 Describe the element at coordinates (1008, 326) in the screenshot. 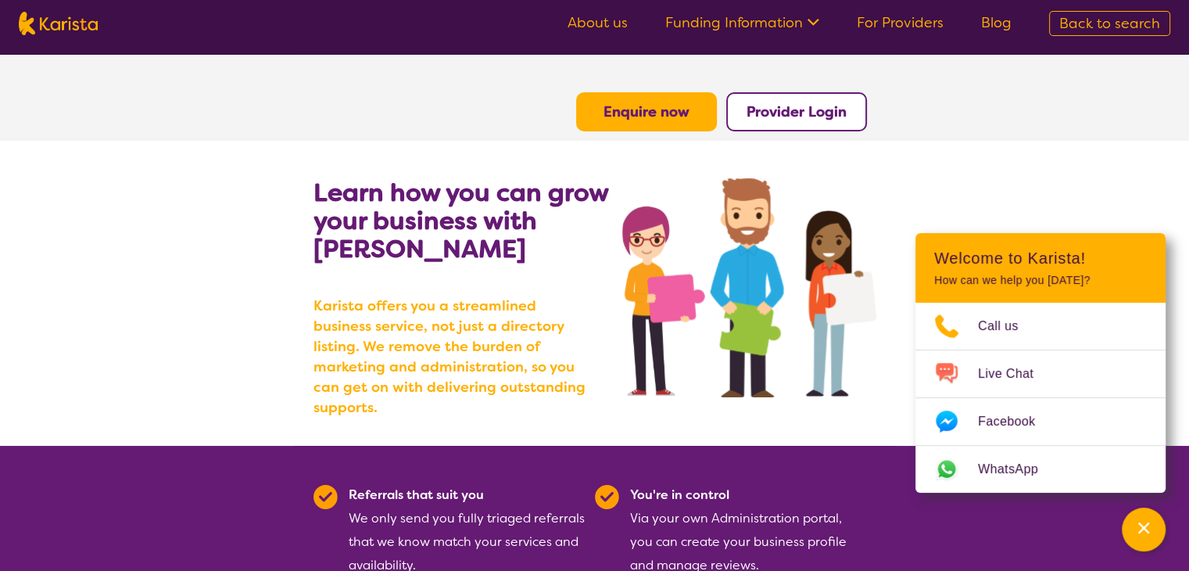

I see `span: Call us` at that location.